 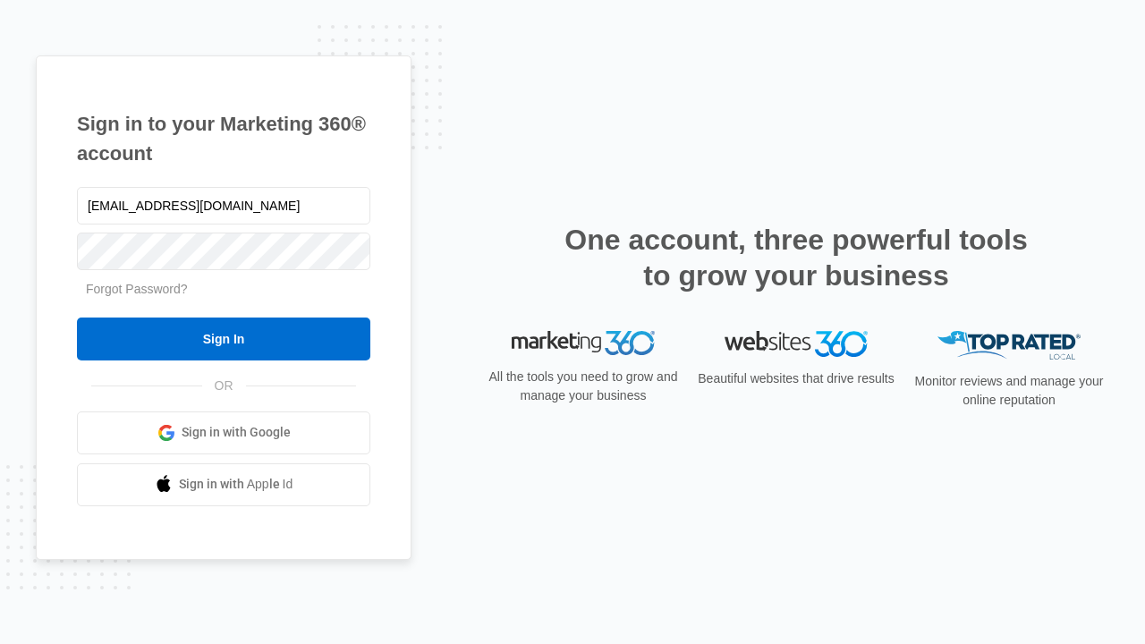 What do you see at coordinates (224, 139) in the screenshot?
I see `h1: Sign in to your Marketing 360® account` at bounding box center [224, 139].